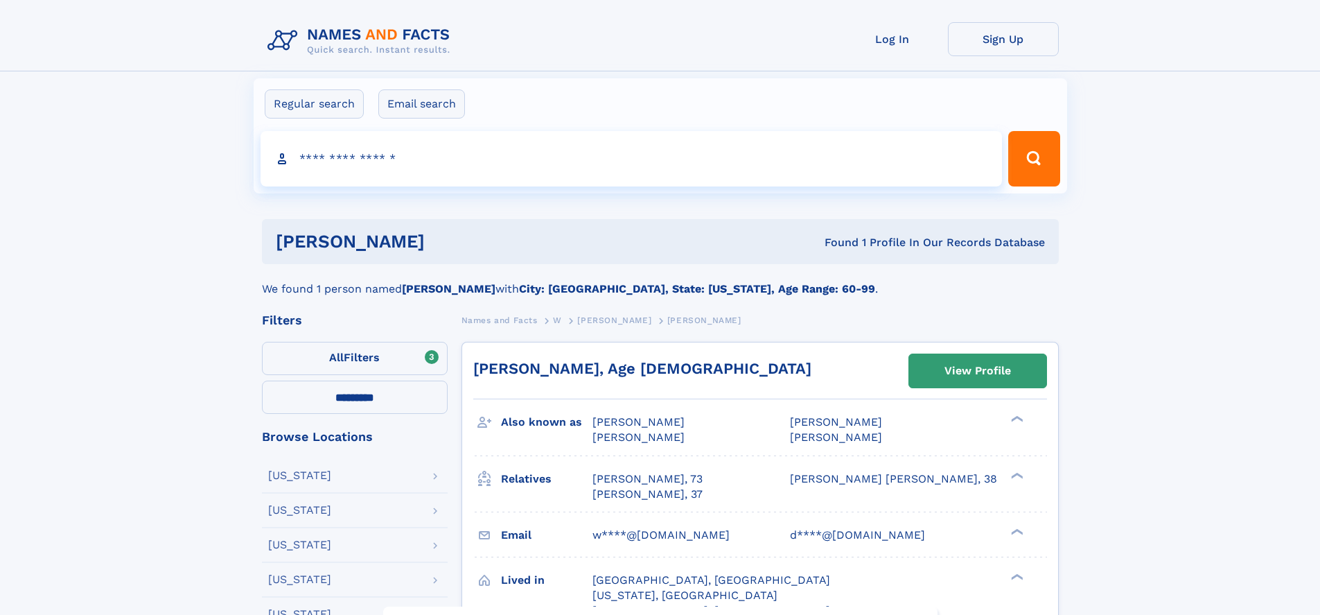 This screenshot has height=615, width=1320. What do you see at coordinates (547, 479) in the screenshot?
I see `h3: Relatives` at bounding box center [547, 479].